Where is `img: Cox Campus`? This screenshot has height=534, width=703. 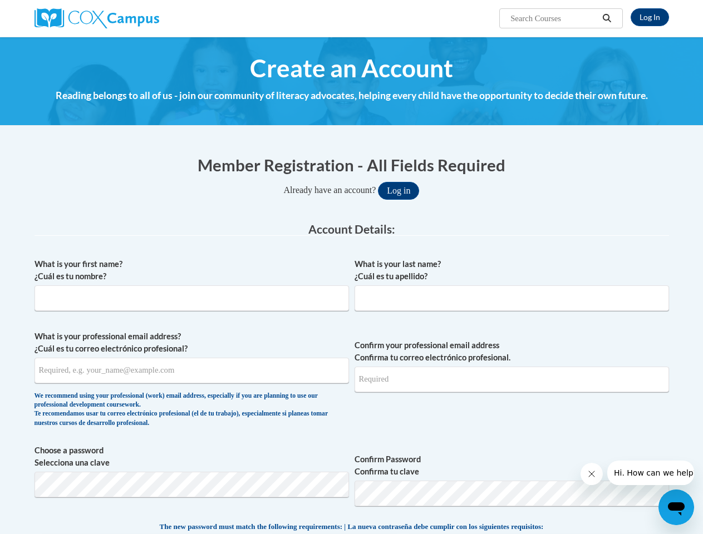
img: Cox Campus is located at coordinates (97, 18).